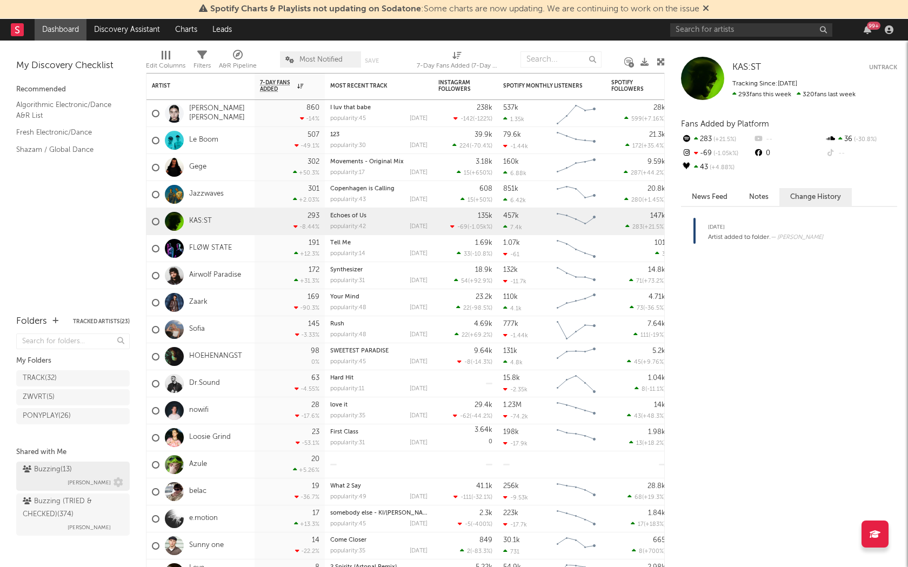 The image size is (908, 567). What do you see at coordinates (222, 30) in the screenshot?
I see `a: Leads` at bounding box center [222, 30].